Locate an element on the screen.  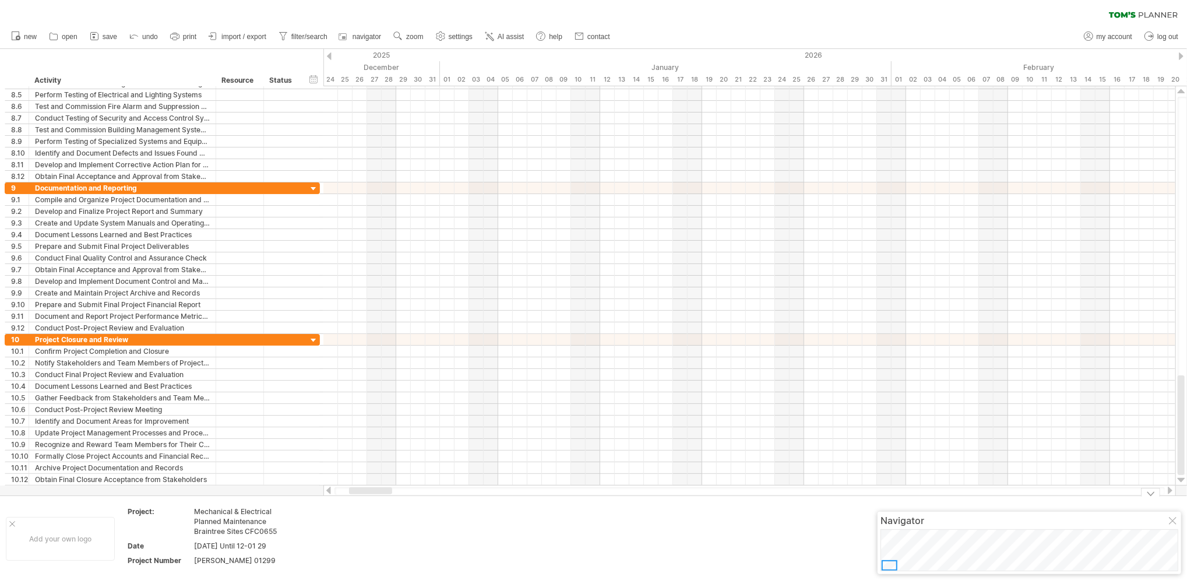
span: settings is located at coordinates (460, 37).